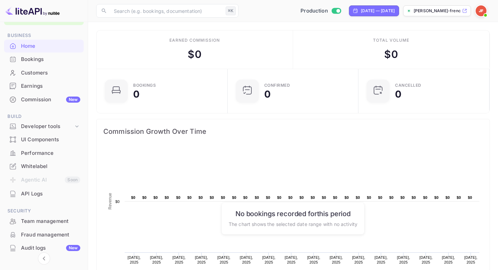  I want to click on div: Confirmed, so click(277, 85).